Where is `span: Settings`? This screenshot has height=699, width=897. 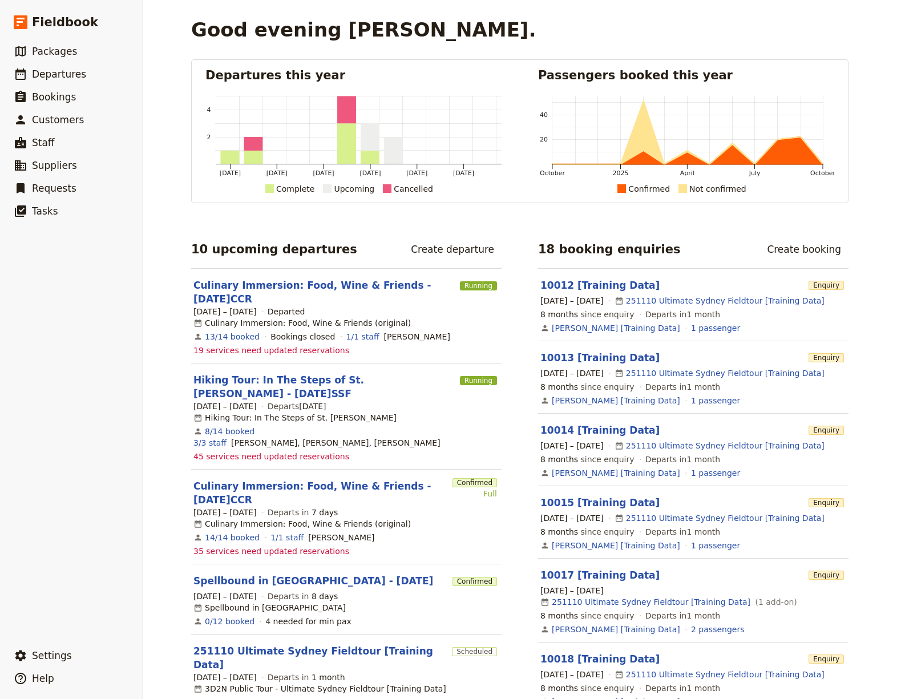 span: Settings is located at coordinates (52, 656).